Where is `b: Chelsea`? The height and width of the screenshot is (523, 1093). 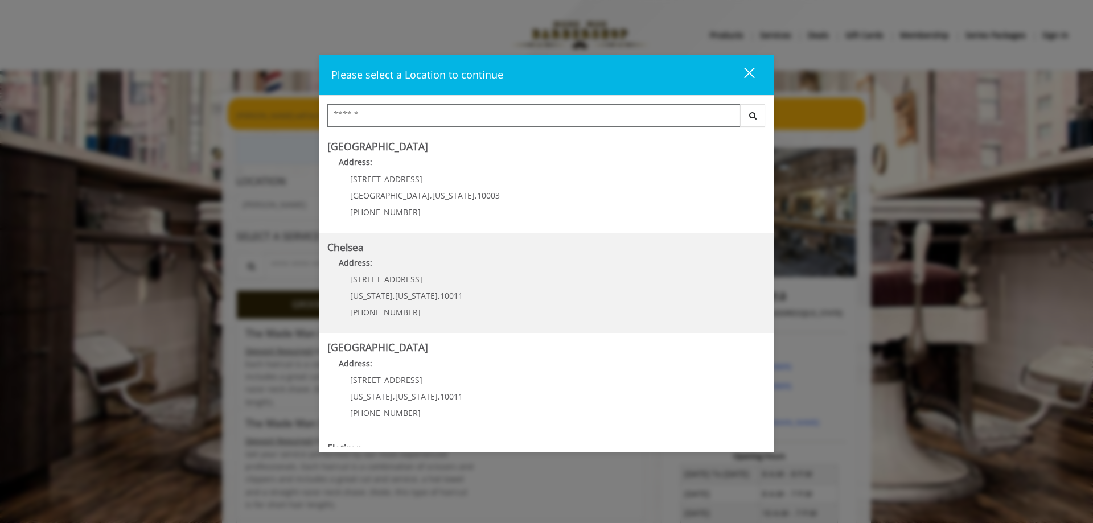
b: Chelsea is located at coordinates (346, 247).